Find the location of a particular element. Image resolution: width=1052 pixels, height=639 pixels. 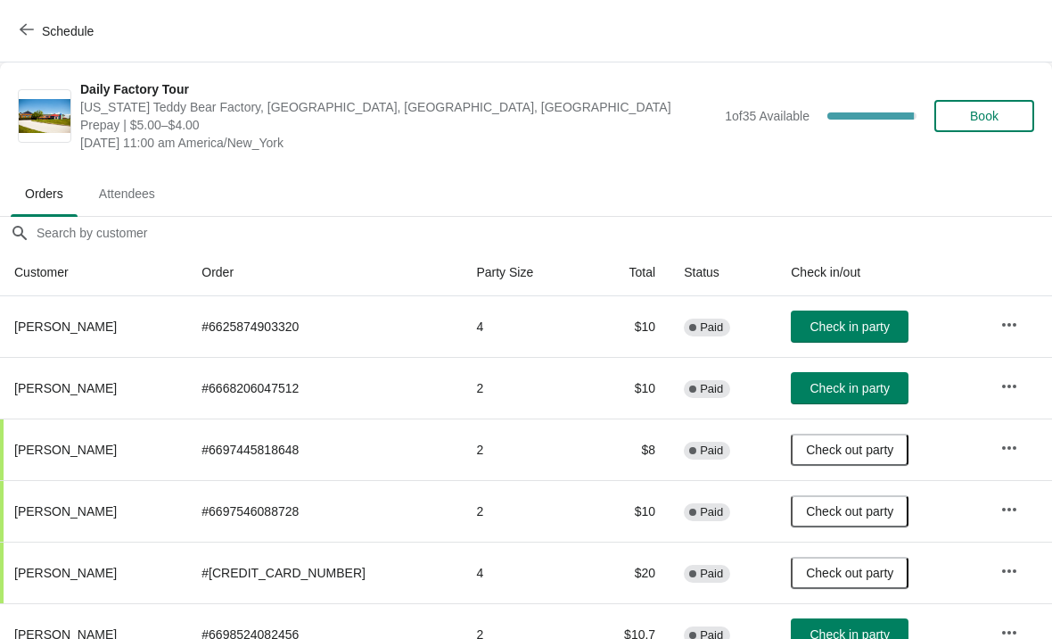

button: Schedule is located at coordinates (58, 31).